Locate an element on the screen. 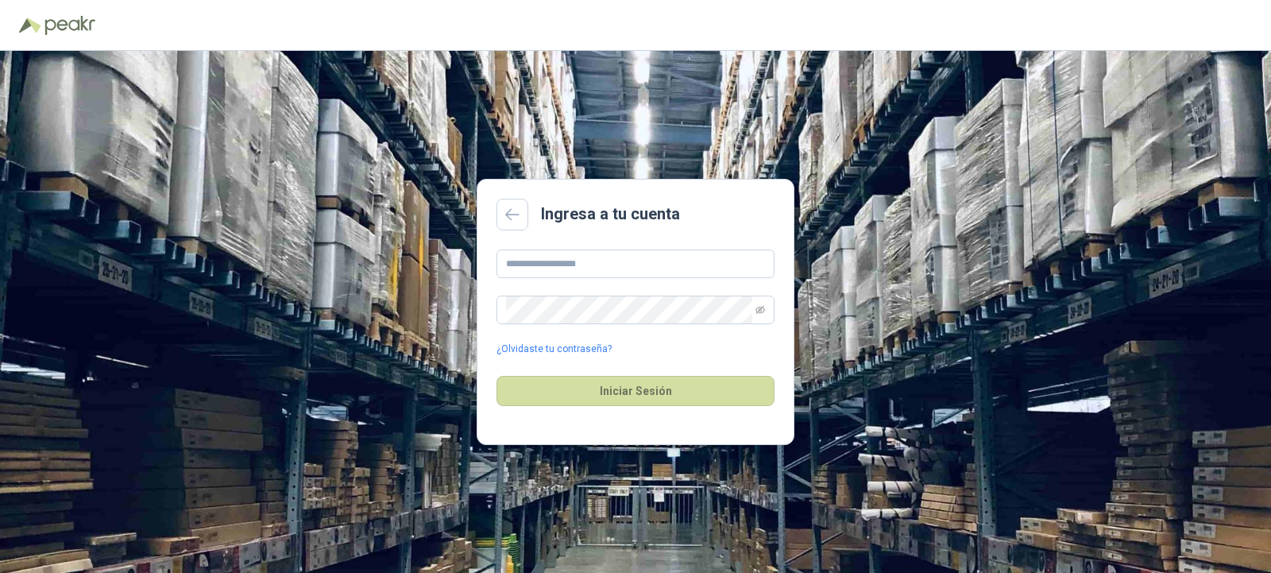  a: ¿Olvidaste tu contraseña? is located at coordinates (554, 349).